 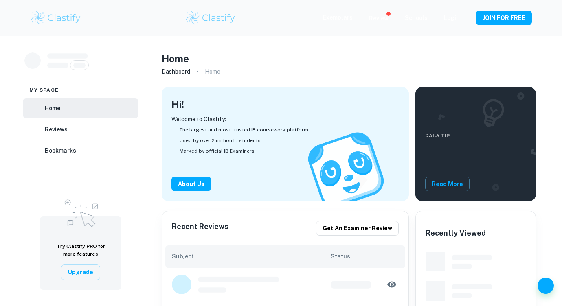 What do you see at coordinates (357, 229) in the screenshot?
I see `a: Get an examiner review` at bounding box center [357, 229].